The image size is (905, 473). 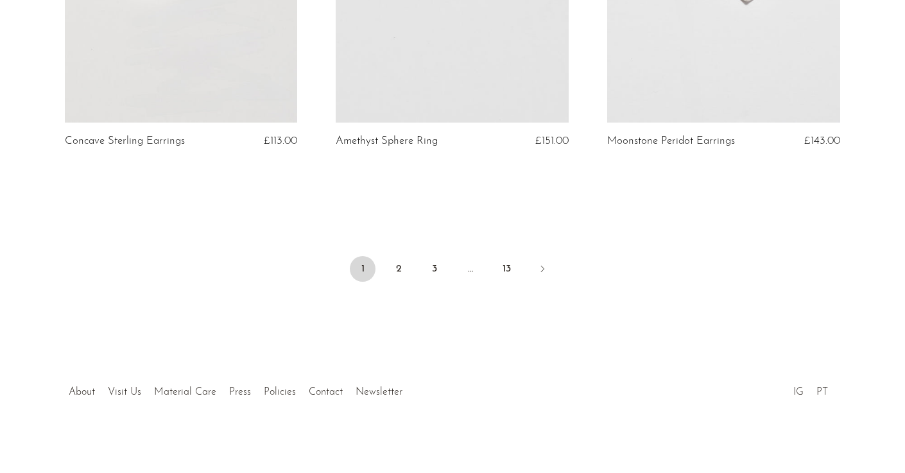 What do you see at coordinates (363, 269) in the screenshot?
I see `span: 1` at bounding box center [363, 269].